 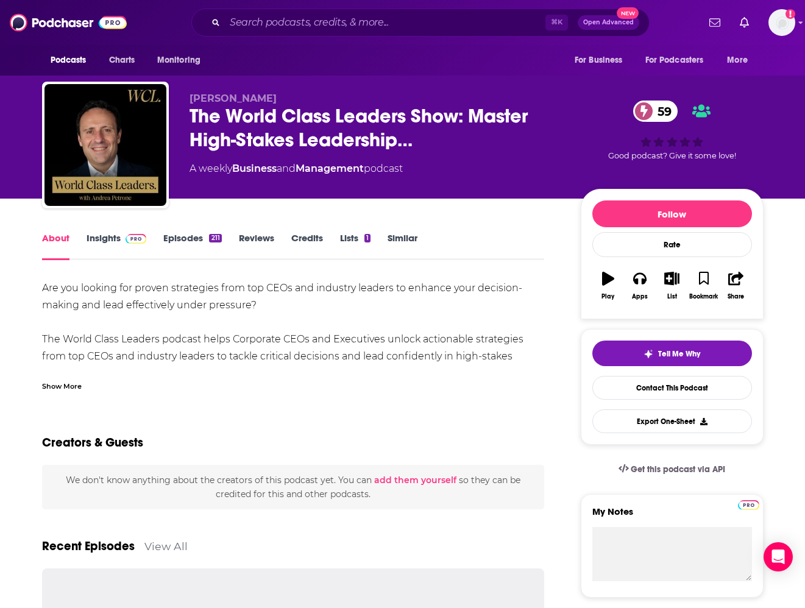 I want to click on a: Contact This Podcast, so click(x=672, y=387).